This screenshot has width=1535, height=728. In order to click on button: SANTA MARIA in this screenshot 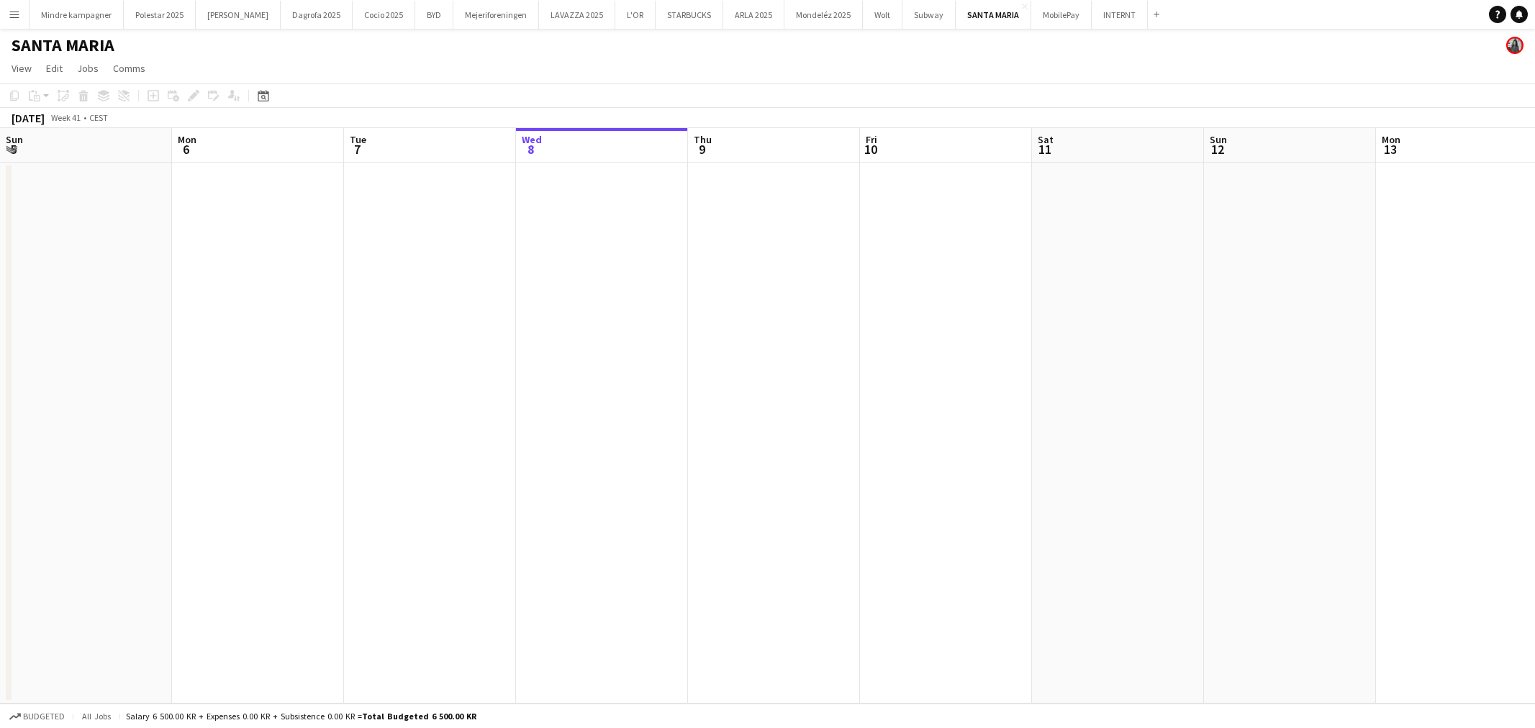, I will do `click(993, 14)`.